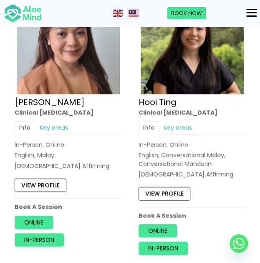 This screenshot has height=263, width=260. Describe the element at coordinates (118, 13) in the screenshot. I see `a: English` at that location.